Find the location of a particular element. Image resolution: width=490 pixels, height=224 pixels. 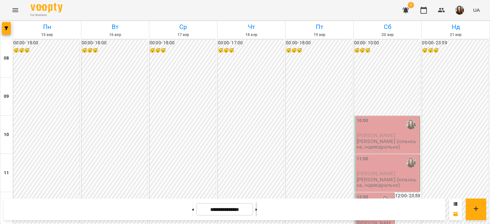

h6: Ср is located at coordinates (183, 27).